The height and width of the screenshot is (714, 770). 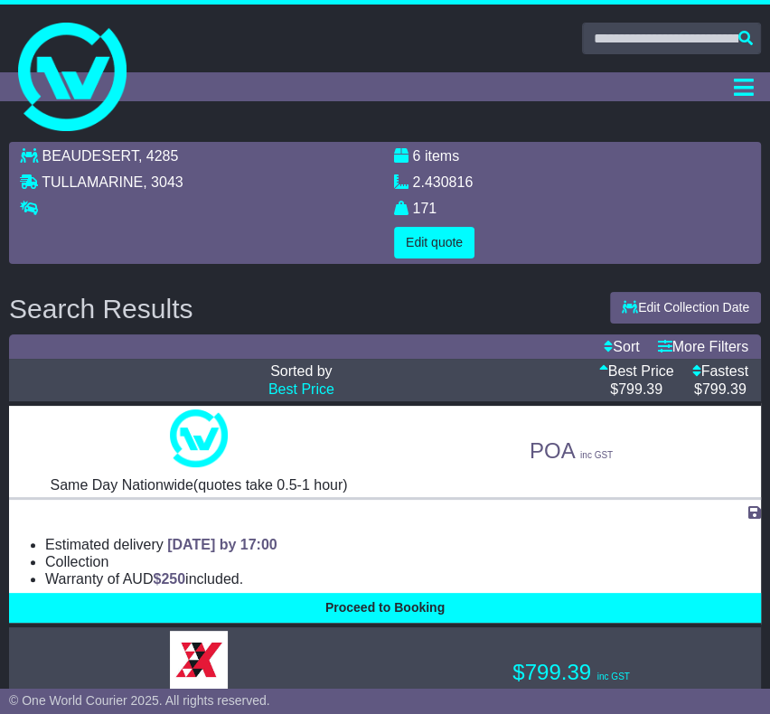 I want to click on span: items, so click(x=442, y=155).